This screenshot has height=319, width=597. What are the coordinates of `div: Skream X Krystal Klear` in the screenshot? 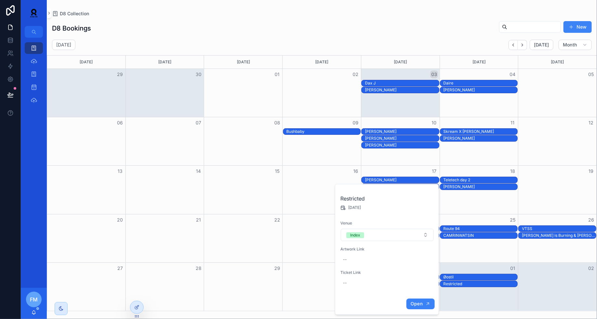 It's located at (481, 132).